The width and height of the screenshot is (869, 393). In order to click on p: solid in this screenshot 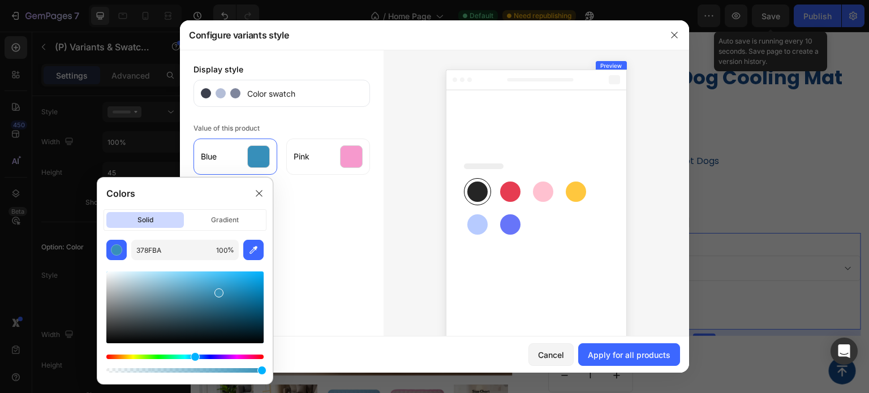, I will do `click(145, 220)`.